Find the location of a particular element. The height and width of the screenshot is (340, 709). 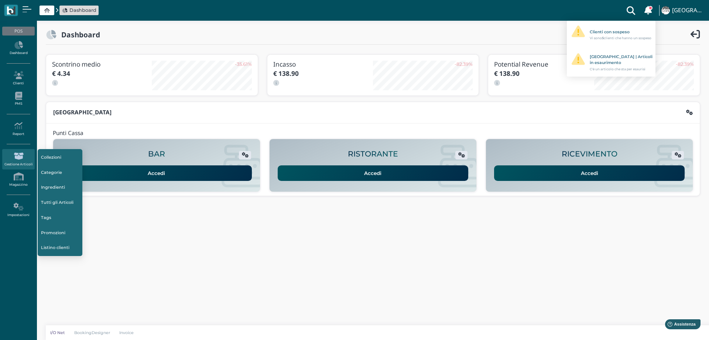

a: PMS is located at coordinates (18, 99).